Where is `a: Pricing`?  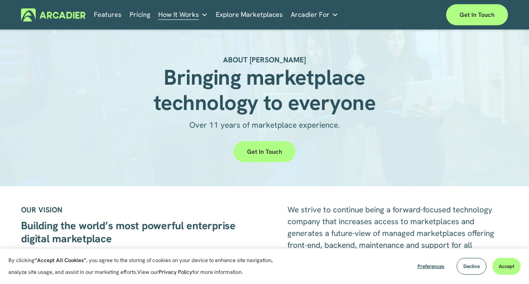 a: Pricing is located at coordinates (140, 14).